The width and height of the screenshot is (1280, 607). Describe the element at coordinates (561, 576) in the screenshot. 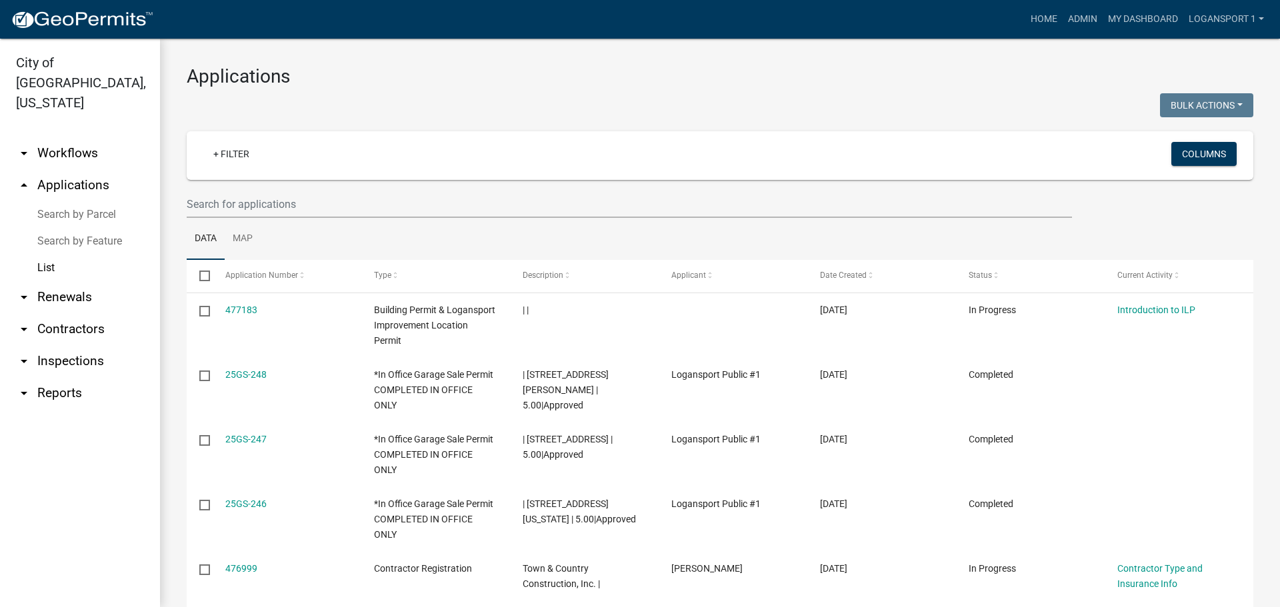

I see `span: Town & Country Construction, Inc. |` at that location.